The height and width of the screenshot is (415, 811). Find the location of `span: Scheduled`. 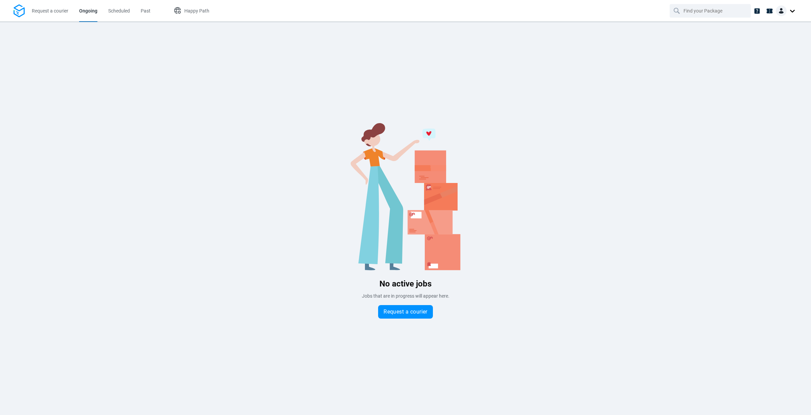

span: Scheduled is located at coordinates (119, 11).